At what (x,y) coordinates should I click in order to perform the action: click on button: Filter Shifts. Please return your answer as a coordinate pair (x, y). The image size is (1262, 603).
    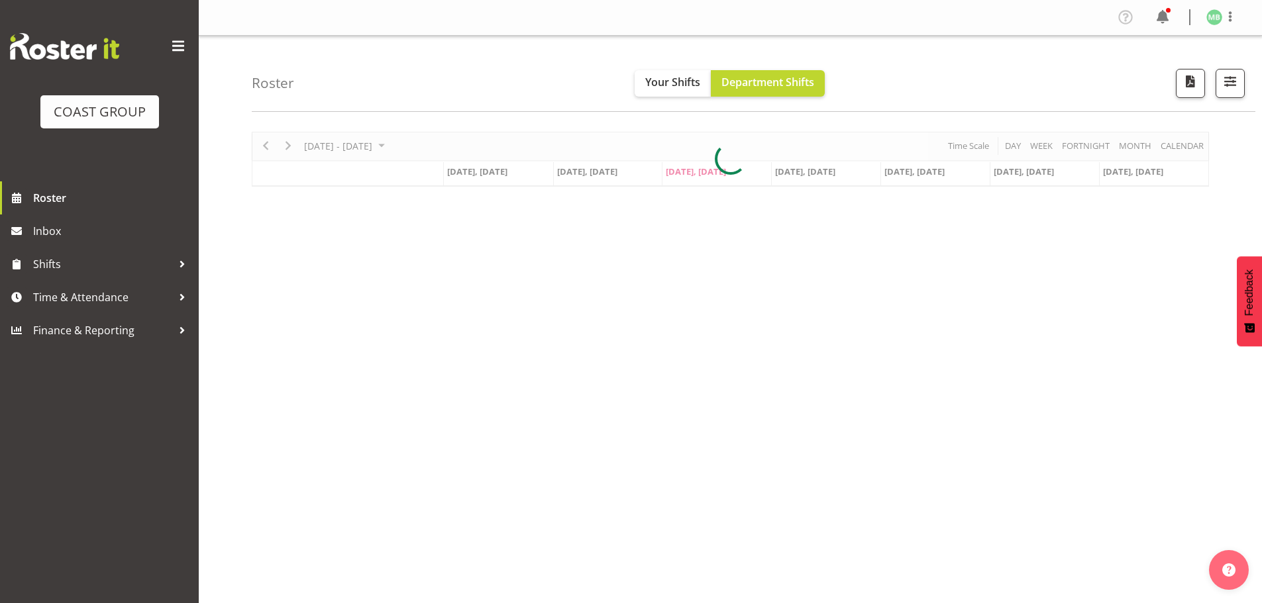
    Looking at the image, I should click on (1230, 83).